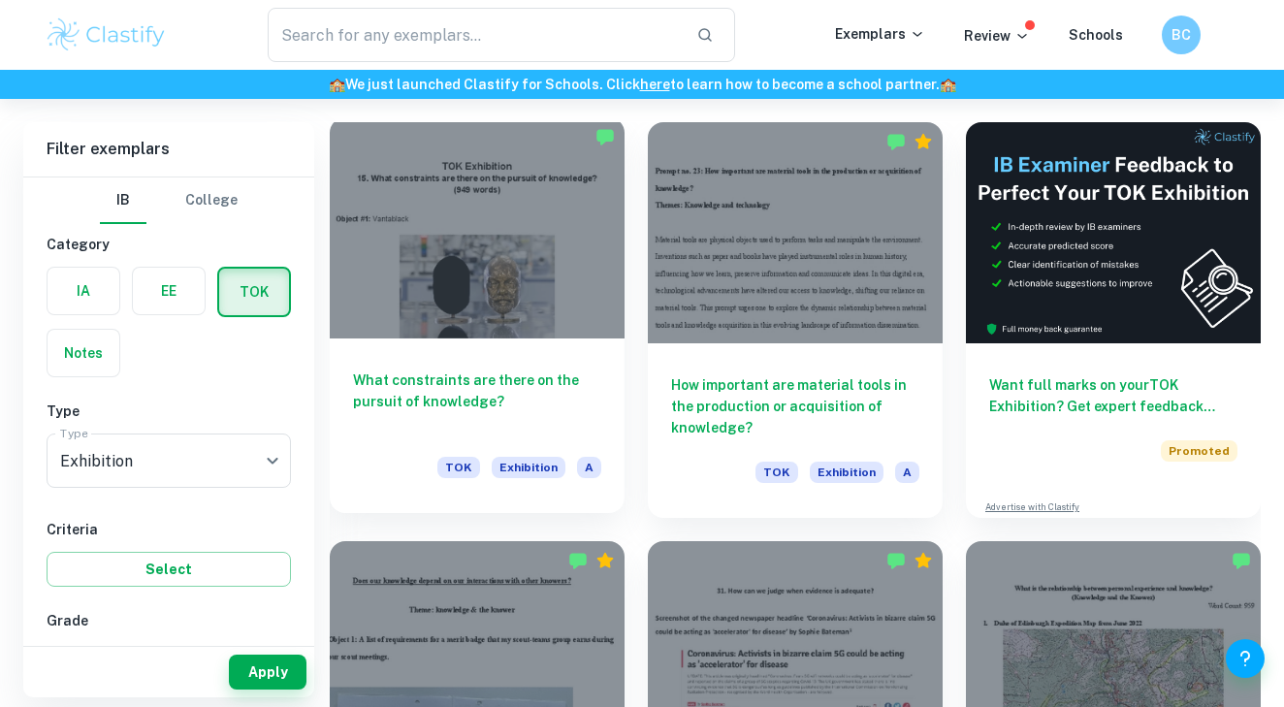  What do you see at coordinates (477, 401) in the screenshot?
I see `h6: What constraints are there on the pursuit of knowledge?` at bounding box center [477, 401].